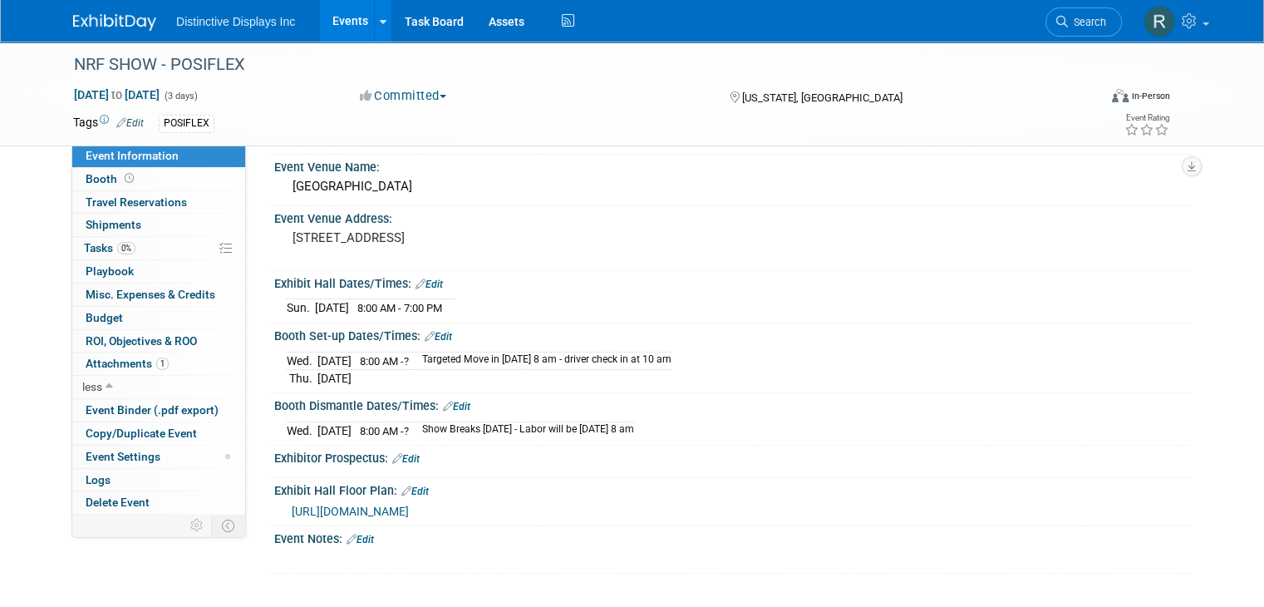  I want to click on span: Travel Reservations, so click(136, 202).